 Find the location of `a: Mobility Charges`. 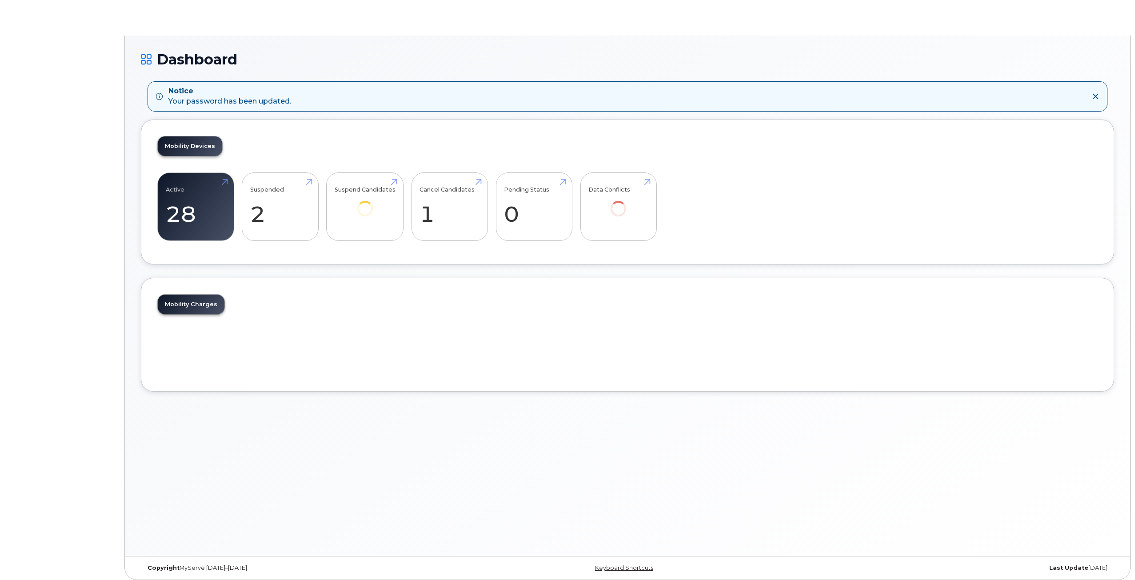

a: Mobility Charges is located at coordinates (191, 304).